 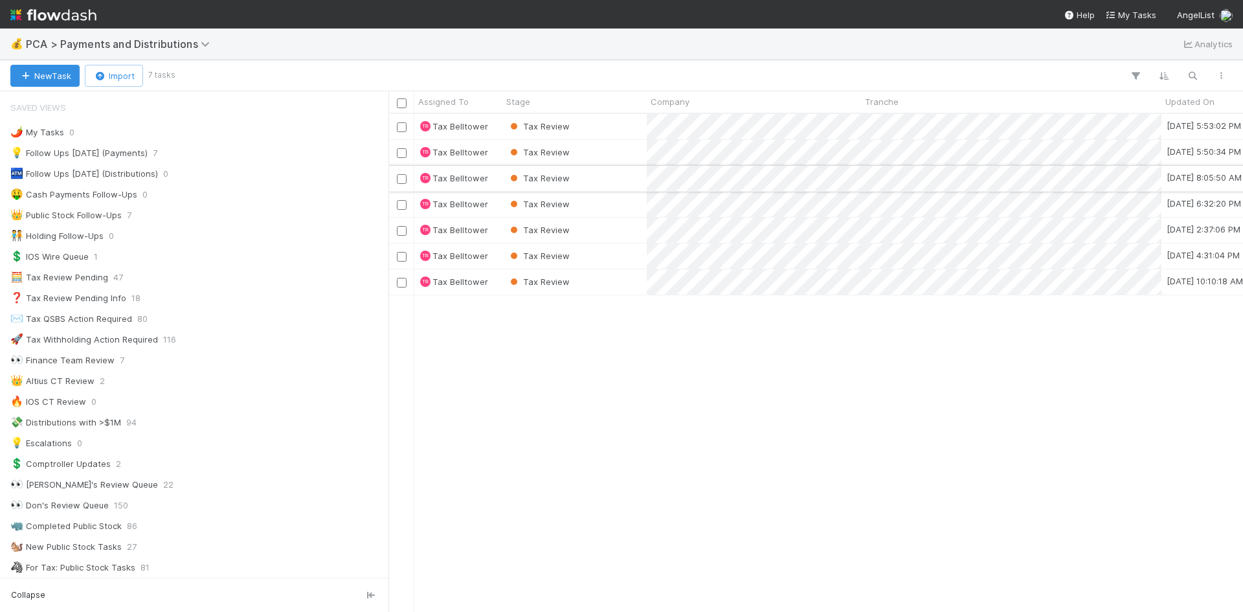 What do you see at coordinates (145, 567) in the screenshot?
I see `span: 81` at bounding box center [145, 567].